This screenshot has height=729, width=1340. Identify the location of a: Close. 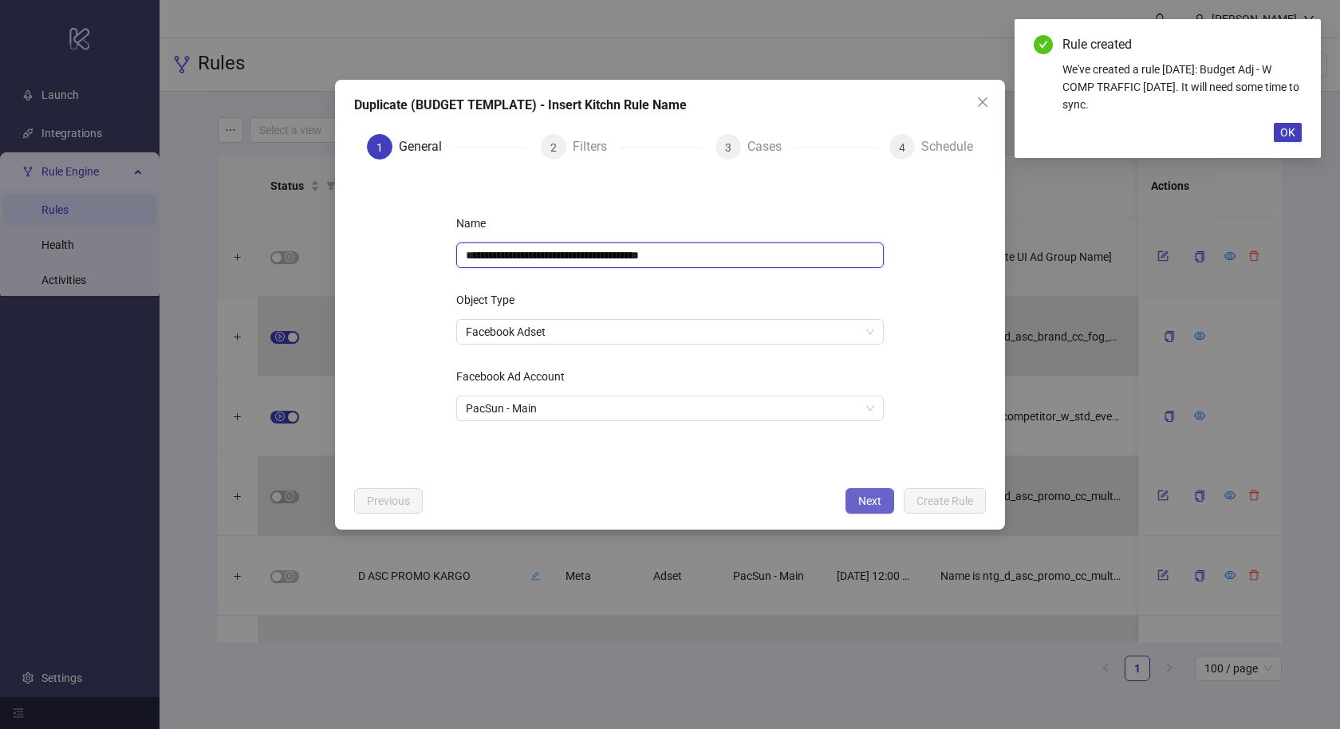
(1293, 44).